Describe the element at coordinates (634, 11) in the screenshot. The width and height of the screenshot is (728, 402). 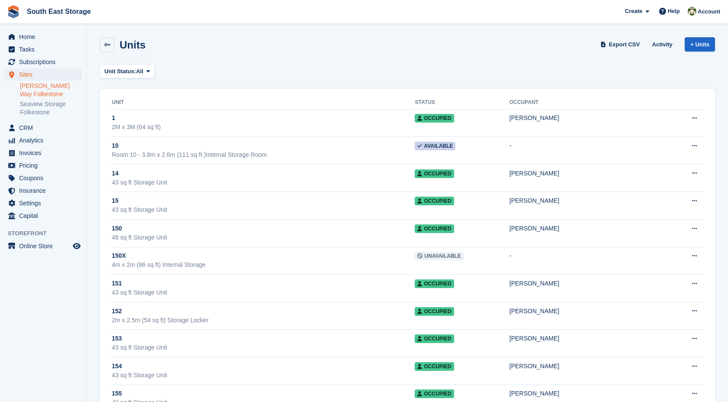
I see `span: Create` at that location.